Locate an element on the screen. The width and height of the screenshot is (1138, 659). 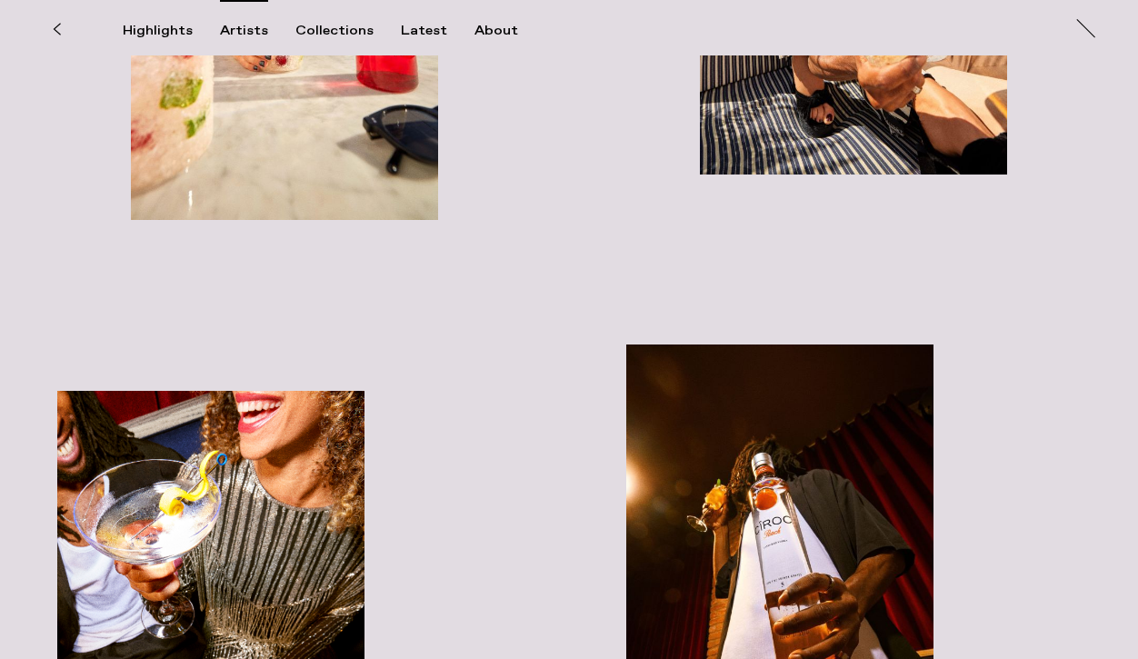
button: Latest is located at coordinates (437, 31).